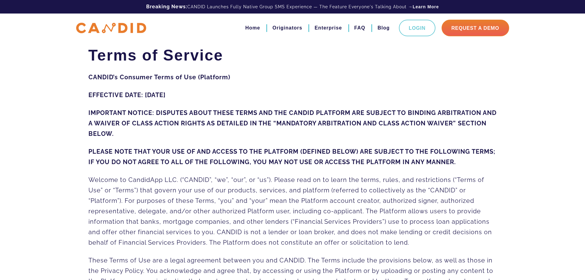  Describe the element at coordinates (360, 28) in the screenshot. I see `a: FAQ` at that location.